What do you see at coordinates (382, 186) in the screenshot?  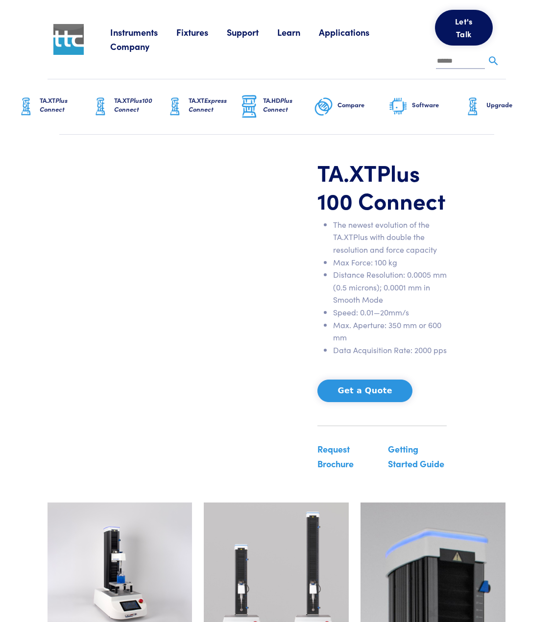 I see `h1: TA.XTPlus 100 Connect` at bounding box center [382, 186].